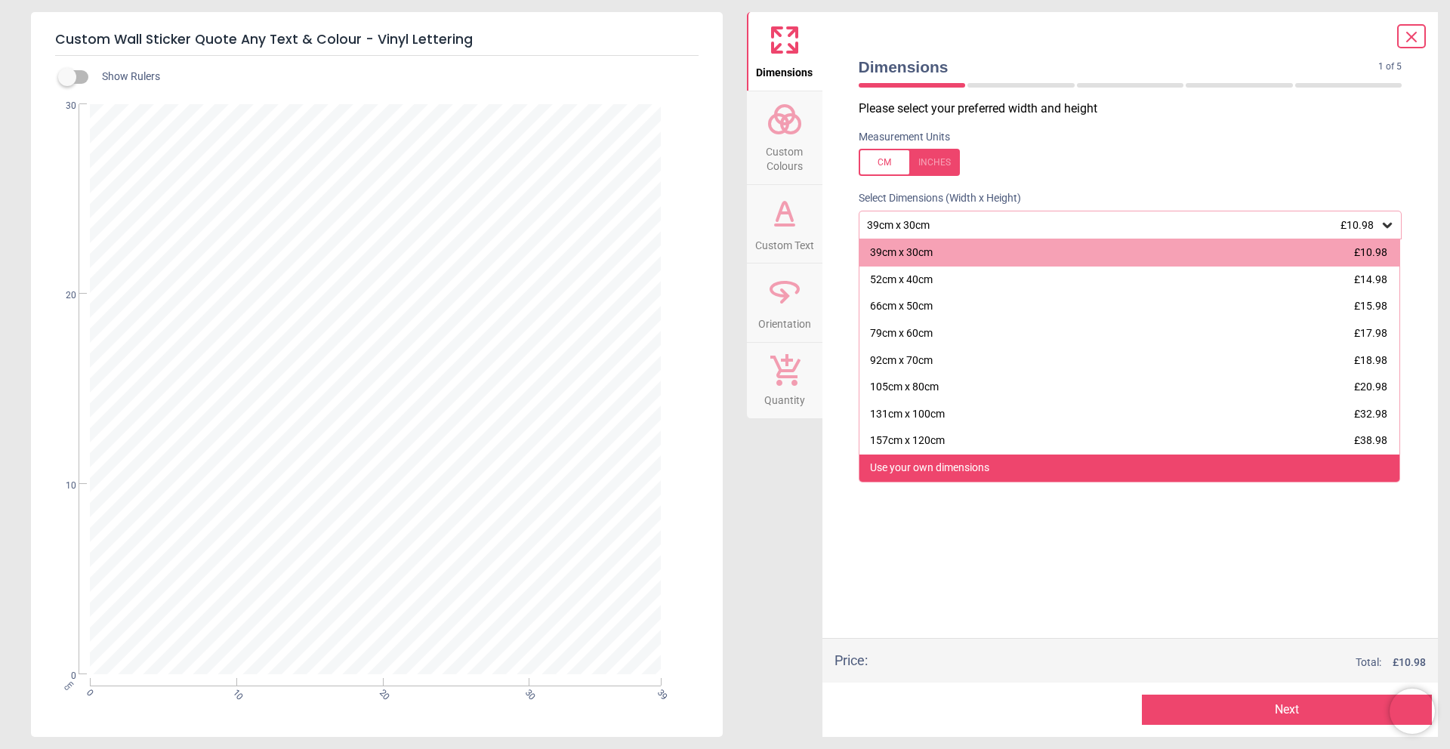 The height and width of the screenshot is (749, 1450). What do you see at coordinates (901, 307) in the screenshot?
I see `div: 66cm x 50cm` at bounding box center [901, 307].